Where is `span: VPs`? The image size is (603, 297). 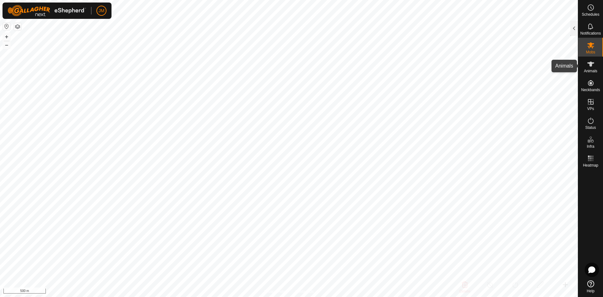 span: VPs is located at coordinates (590, 109).